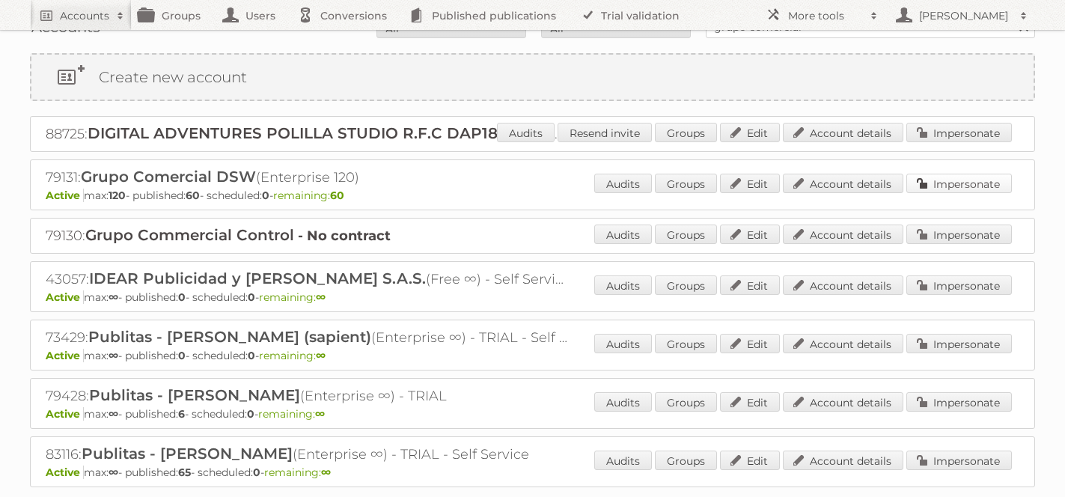 This screenshot has height=497, width=1065. What do you see at coordinates (326, 133) in the screenshot?
I see `span: DIGITAL ADVENTURES POLILLA STUDIO R.F.C DAP180727JU8` at bounding box center [326, 133].